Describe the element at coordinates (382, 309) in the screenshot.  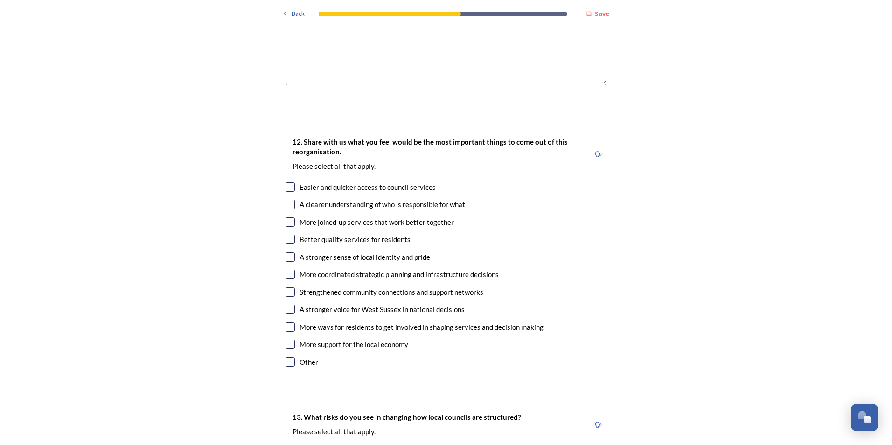
I see `div: A stronger voice for West Sussex in national decisions` at that location.